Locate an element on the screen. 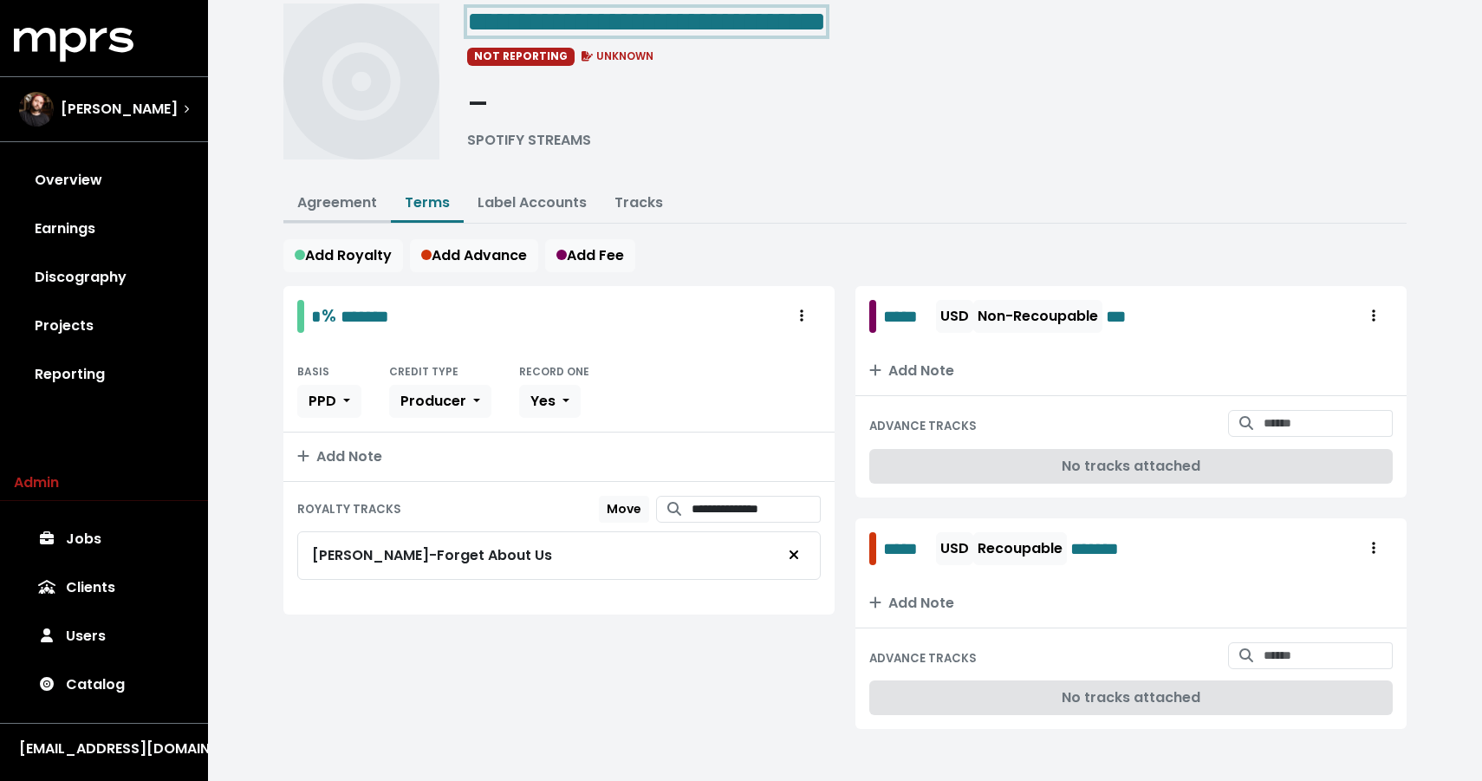 This screenshot has width=1482, height=781. a: Clients is located at coordinates (104, 588).